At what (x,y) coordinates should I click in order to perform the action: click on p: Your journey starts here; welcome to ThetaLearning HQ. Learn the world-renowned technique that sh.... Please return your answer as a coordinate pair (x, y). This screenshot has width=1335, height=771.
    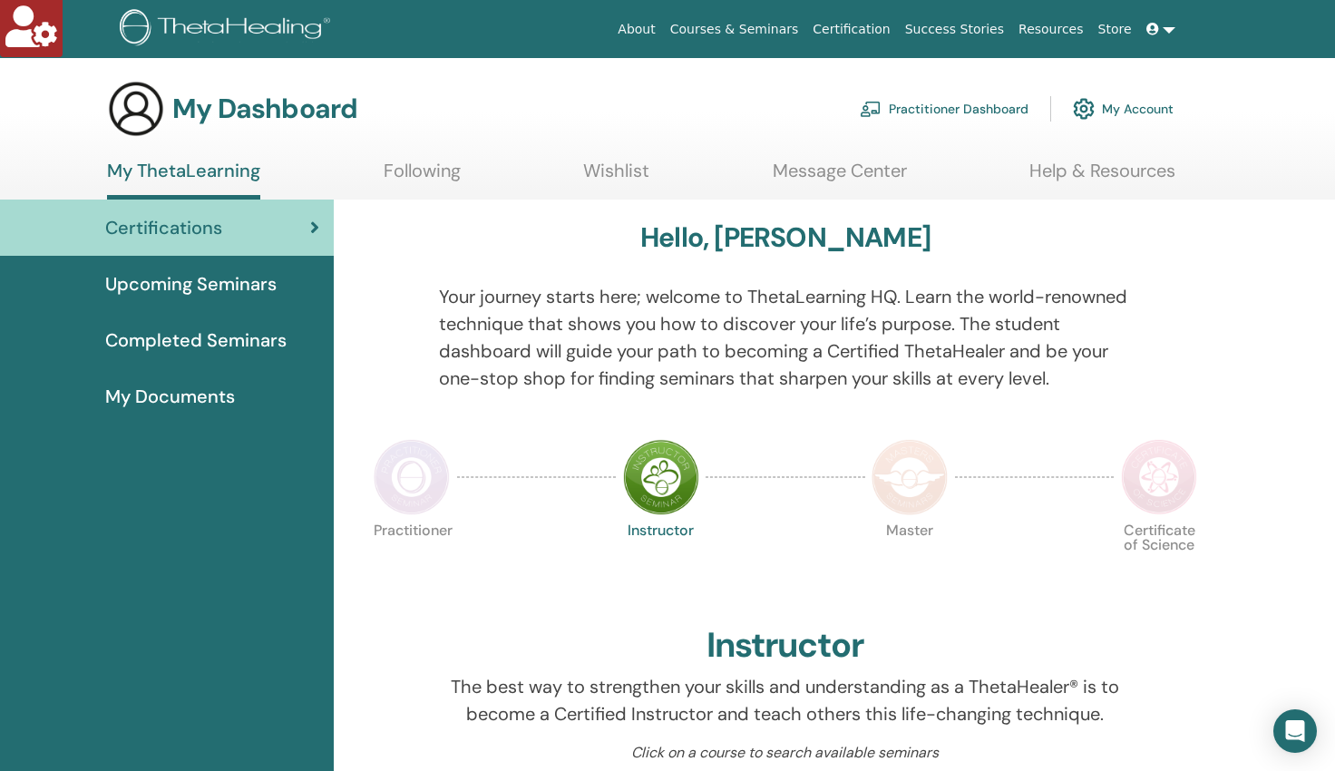
    Looking at the image, I should click on (786, 337).